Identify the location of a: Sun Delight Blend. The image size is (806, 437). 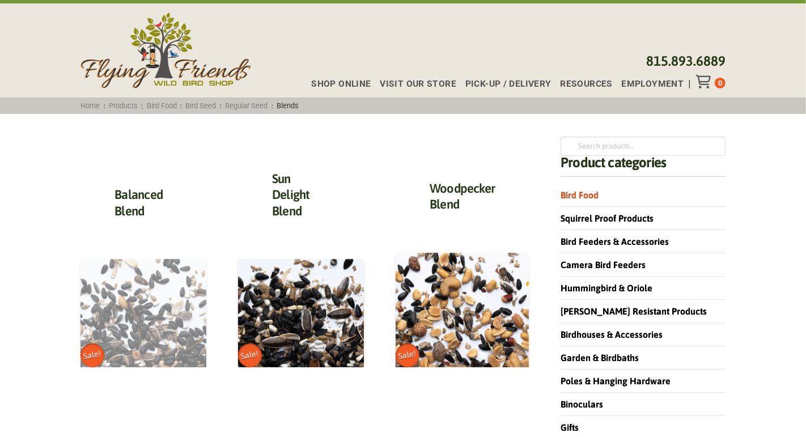
(291, 194).